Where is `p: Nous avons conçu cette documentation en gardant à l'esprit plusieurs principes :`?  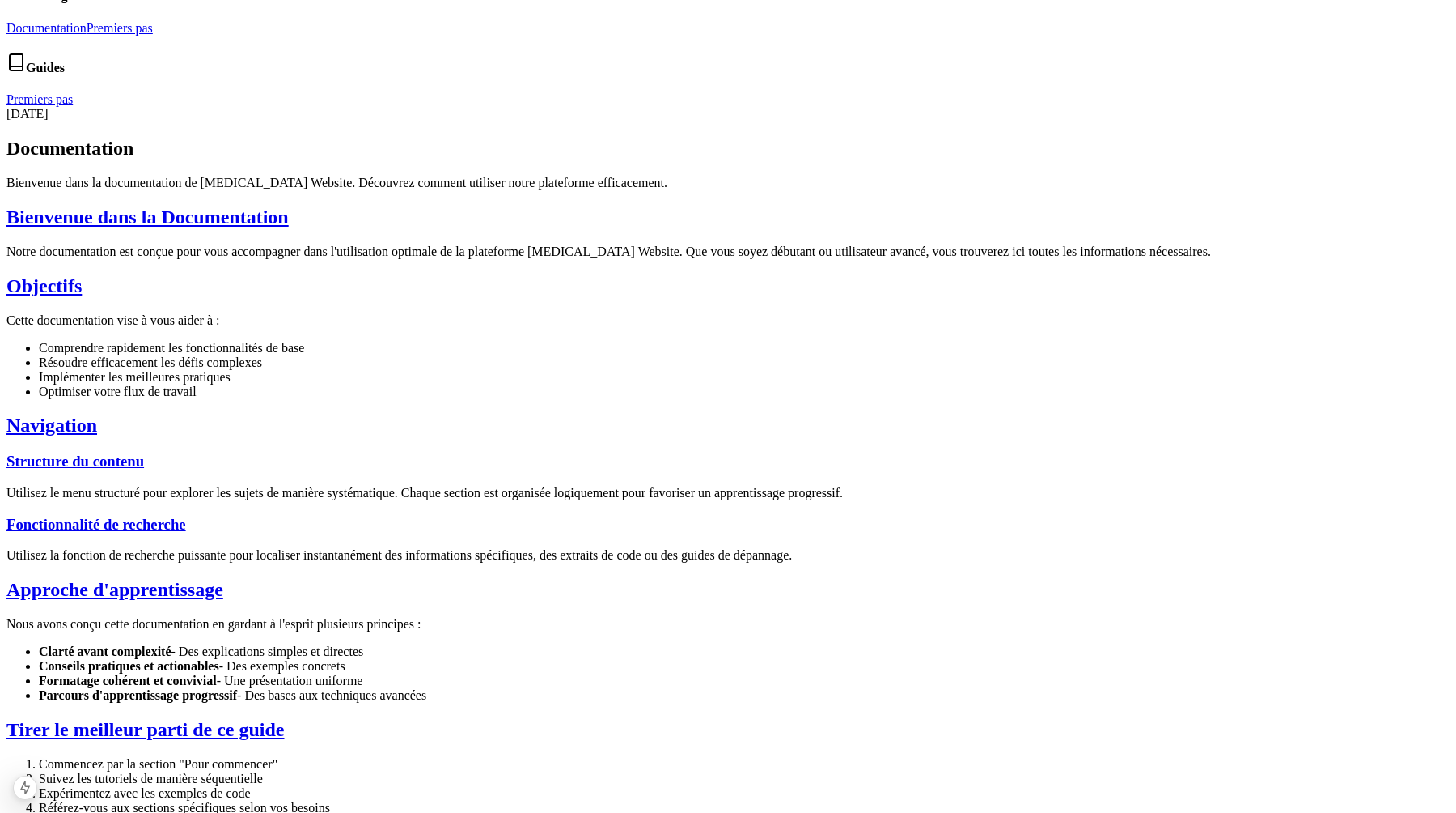
p: Nous avons conçu cette documentation en gardant à l'esprit plusieurs principes : is located at coordinates (728, 624).